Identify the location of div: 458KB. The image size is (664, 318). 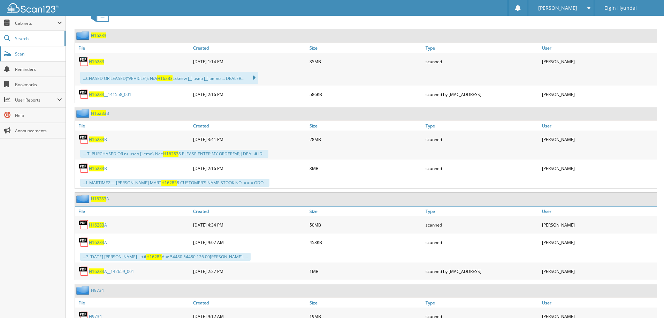
(366, 242).